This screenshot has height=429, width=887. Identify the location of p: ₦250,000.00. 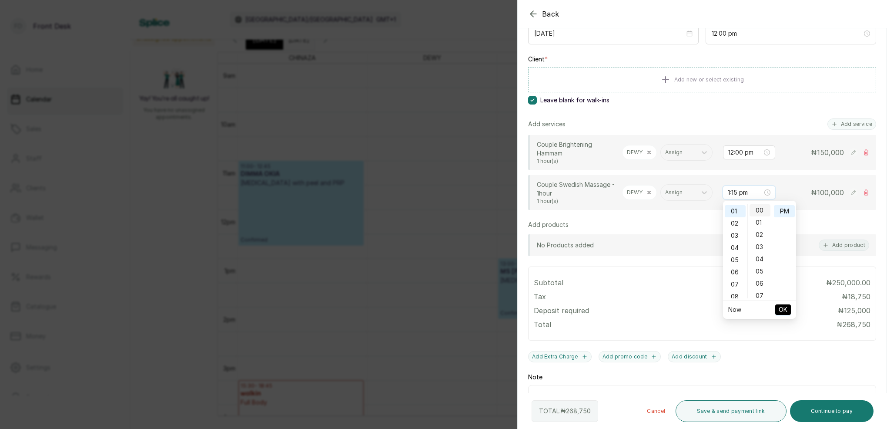
(849, 282).